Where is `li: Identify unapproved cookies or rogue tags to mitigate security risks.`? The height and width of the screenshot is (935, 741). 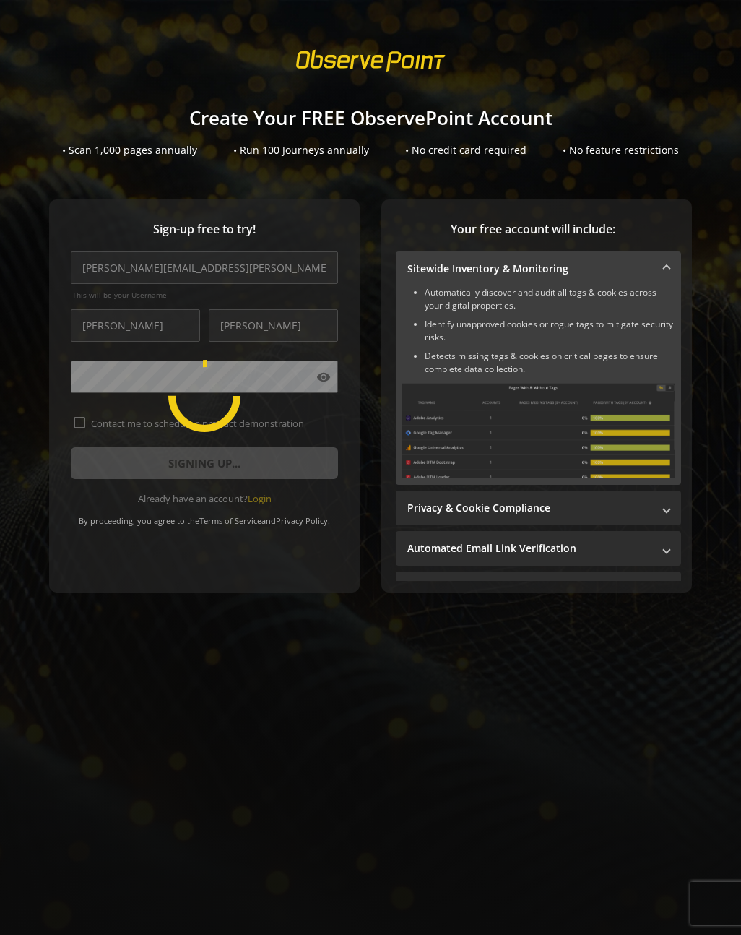
li: Identify unapproved cookies or rogue tags to mitigate security risks. is located at coordinates (550, 331).